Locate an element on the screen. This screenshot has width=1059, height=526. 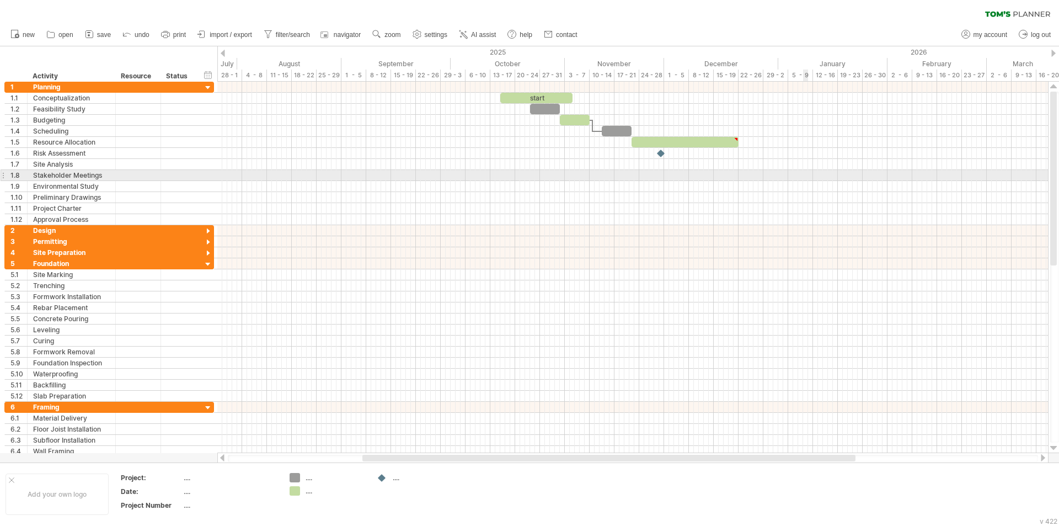
div: Status is located at coordinates (178, 76).